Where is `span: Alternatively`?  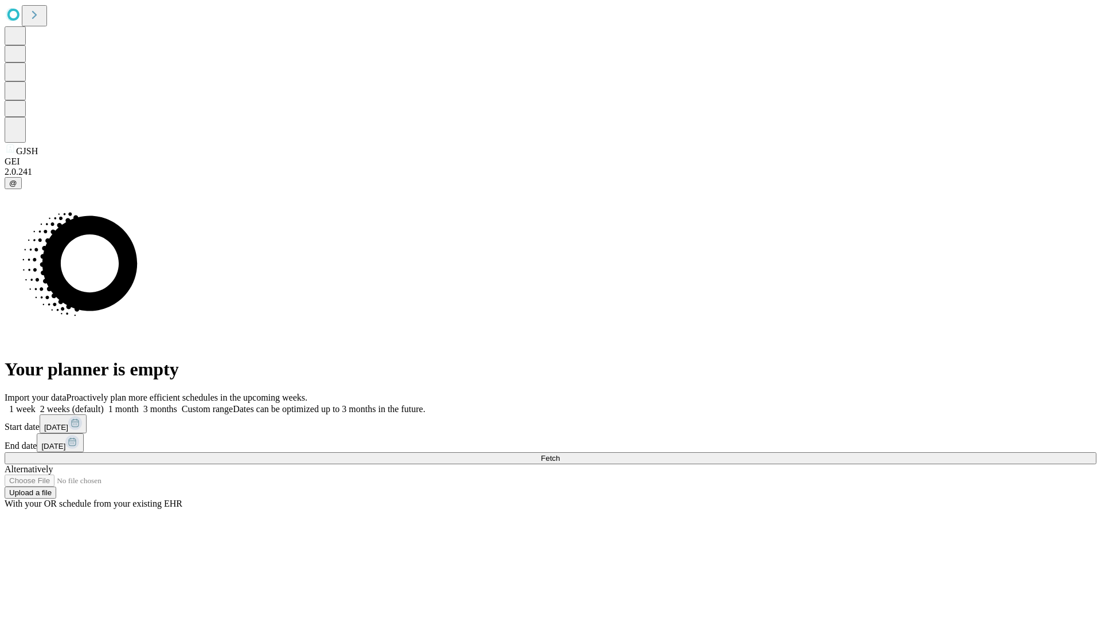
span: Alternatively is located at coordinates (29, 469).